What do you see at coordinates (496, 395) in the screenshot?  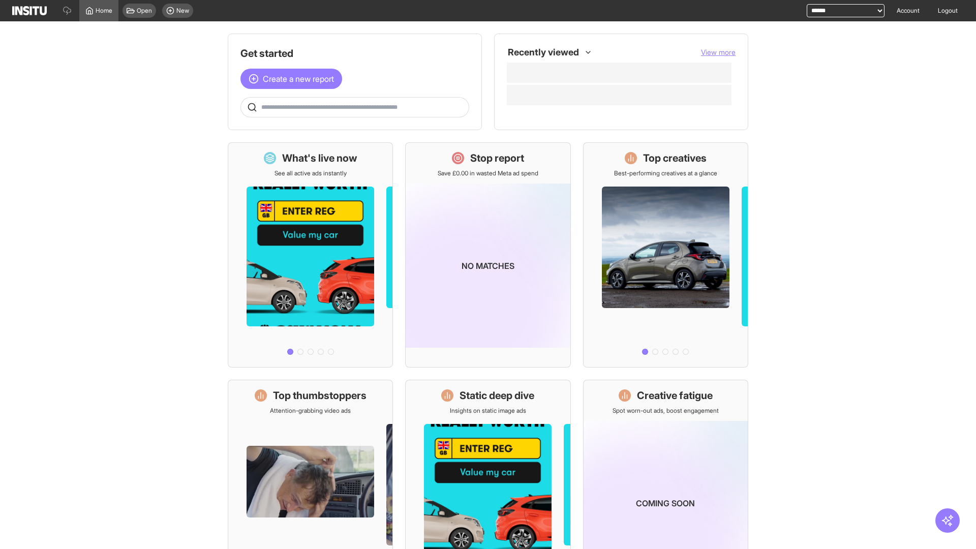 I see `h1: Static deep dive` at bounding box center [496, 395].